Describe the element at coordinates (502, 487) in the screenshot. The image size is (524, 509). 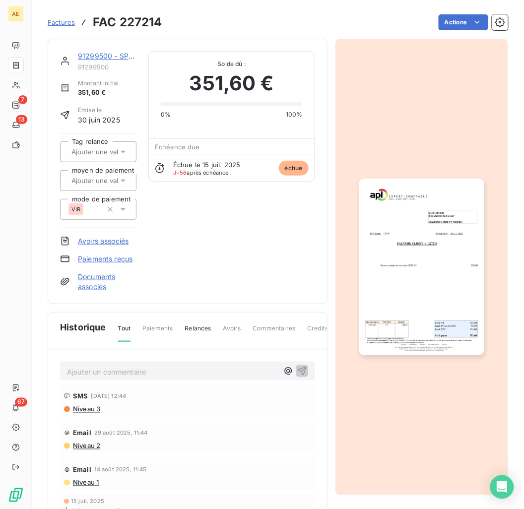
I see `div: Open Intercom Messenger` at that location.